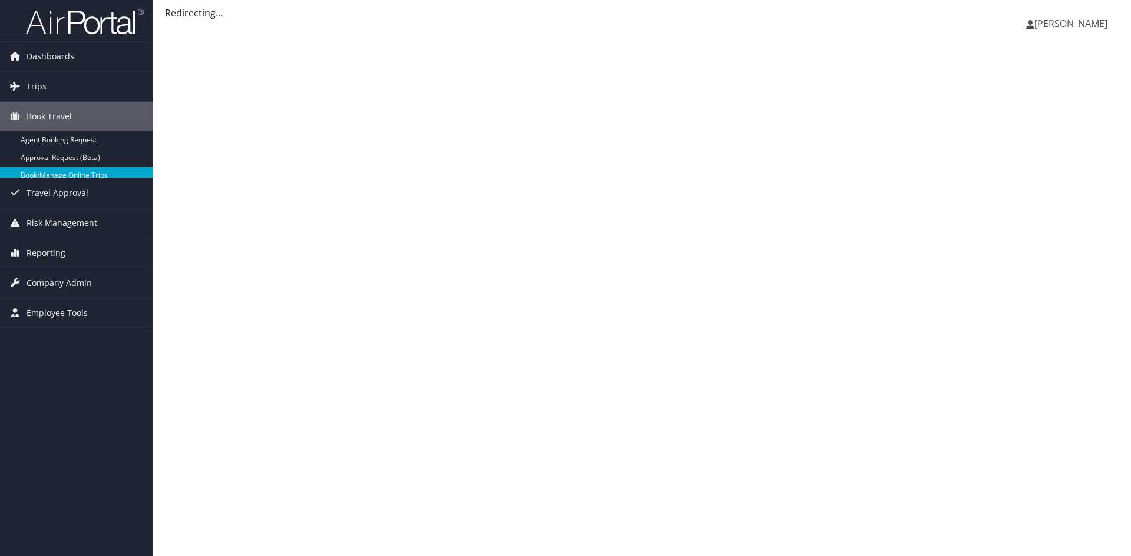 This screenshot has width=1131, height=556. Describe the element at coordinates (46, 253) in the screenshot. I see `span: Reporting` at that location.